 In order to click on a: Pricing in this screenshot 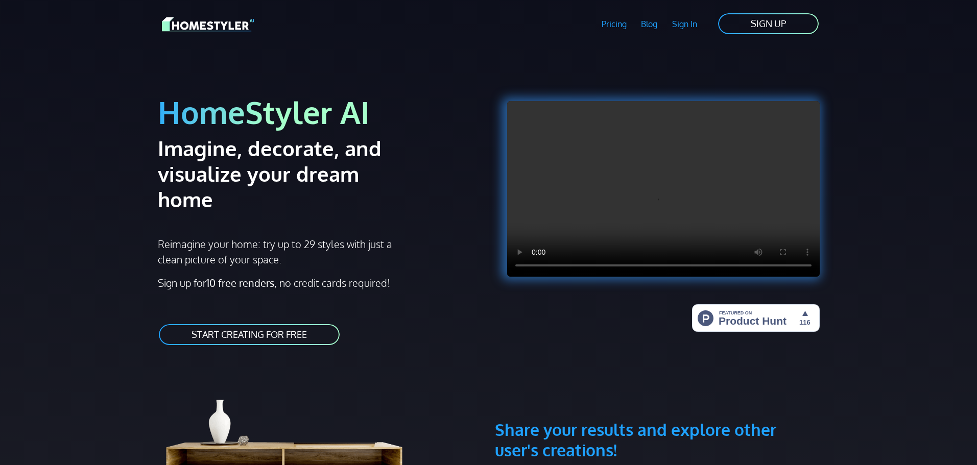, I will do `click(614, 24)`.